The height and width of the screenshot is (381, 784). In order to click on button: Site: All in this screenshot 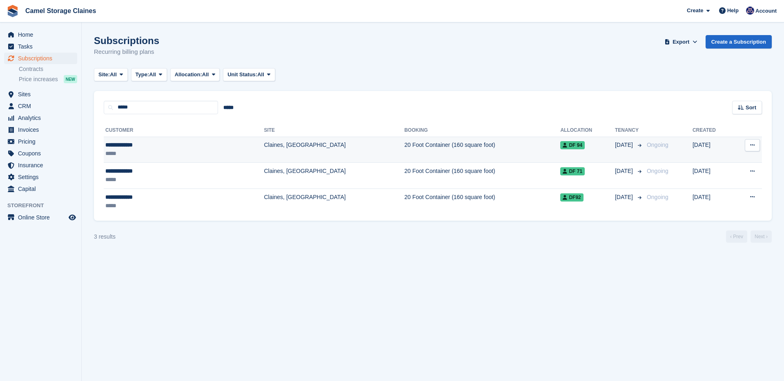, I will do `click(111, 75)`.